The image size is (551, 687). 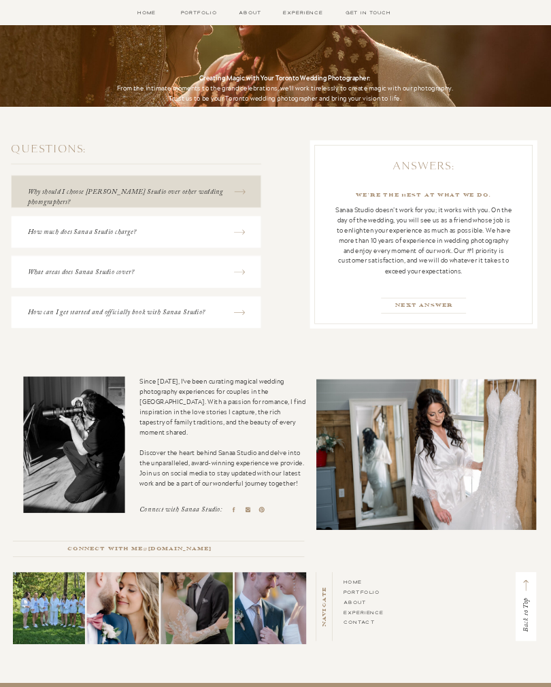 I want to click on a: Next Answer, so click(x=424, y=306).